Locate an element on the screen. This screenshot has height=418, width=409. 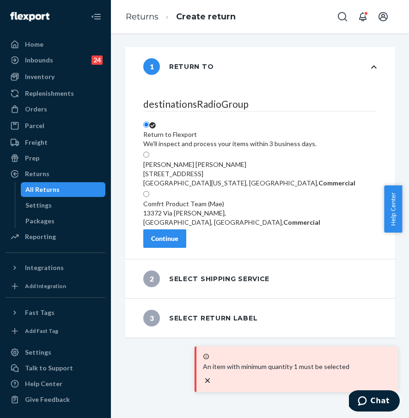
a: Add Integration is located at coordinates (56, 286).